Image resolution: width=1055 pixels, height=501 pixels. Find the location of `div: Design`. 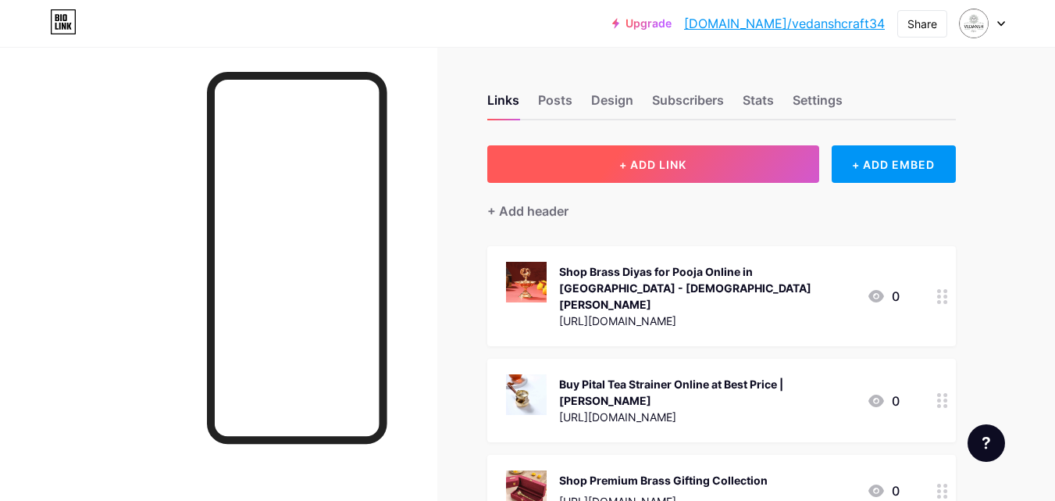

div: Design is located at coordinates (612, 105).